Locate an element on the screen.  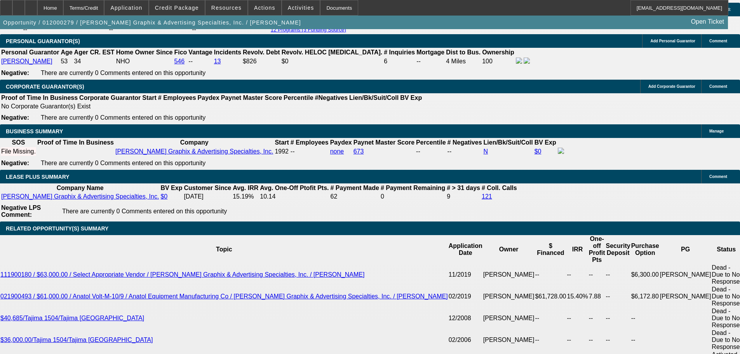
a: Open Ticket is located at coordinates (707, 22).